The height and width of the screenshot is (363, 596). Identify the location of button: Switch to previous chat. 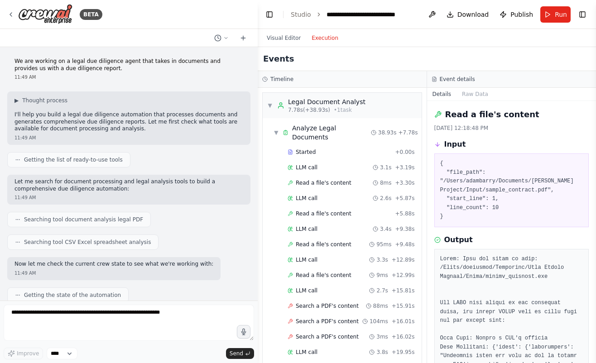
(221, 38).